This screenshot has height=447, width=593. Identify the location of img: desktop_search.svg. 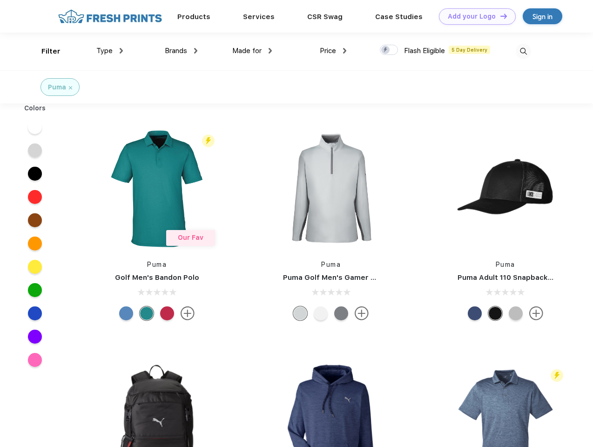
(523, 51).